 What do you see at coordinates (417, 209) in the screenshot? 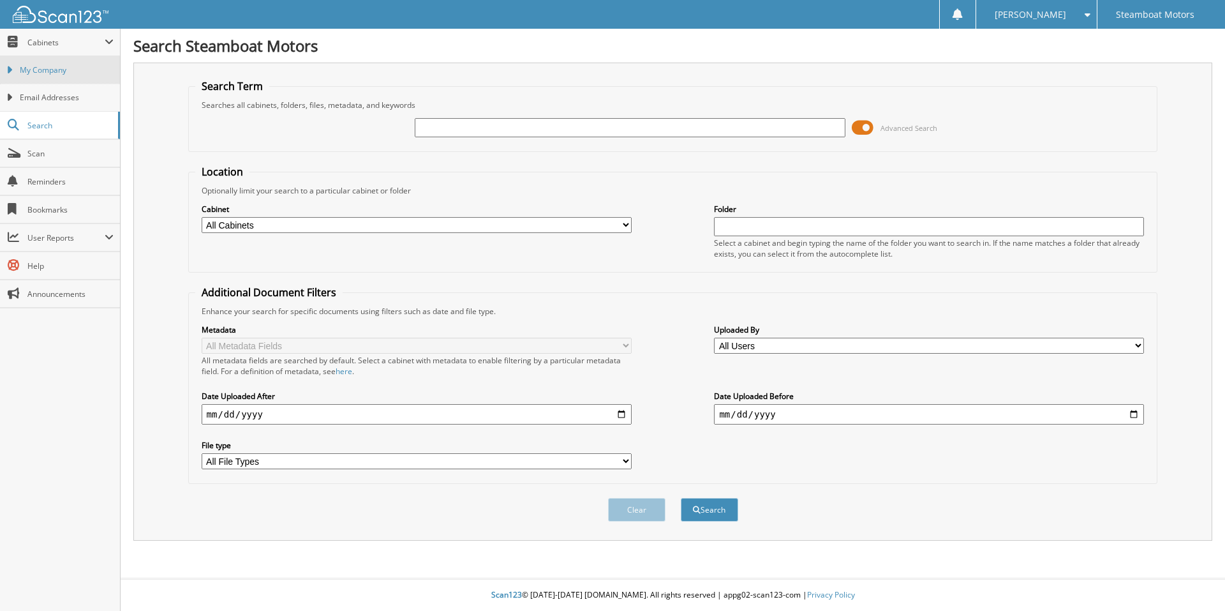
I see `label: Cabinet` at bounding box center [417, 209].